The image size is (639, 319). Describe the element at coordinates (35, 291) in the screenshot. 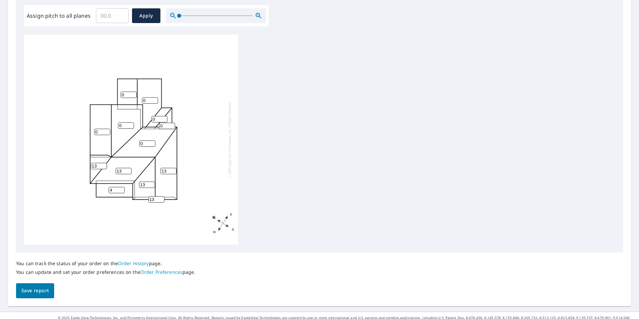

I see `button: Save report` at that location.